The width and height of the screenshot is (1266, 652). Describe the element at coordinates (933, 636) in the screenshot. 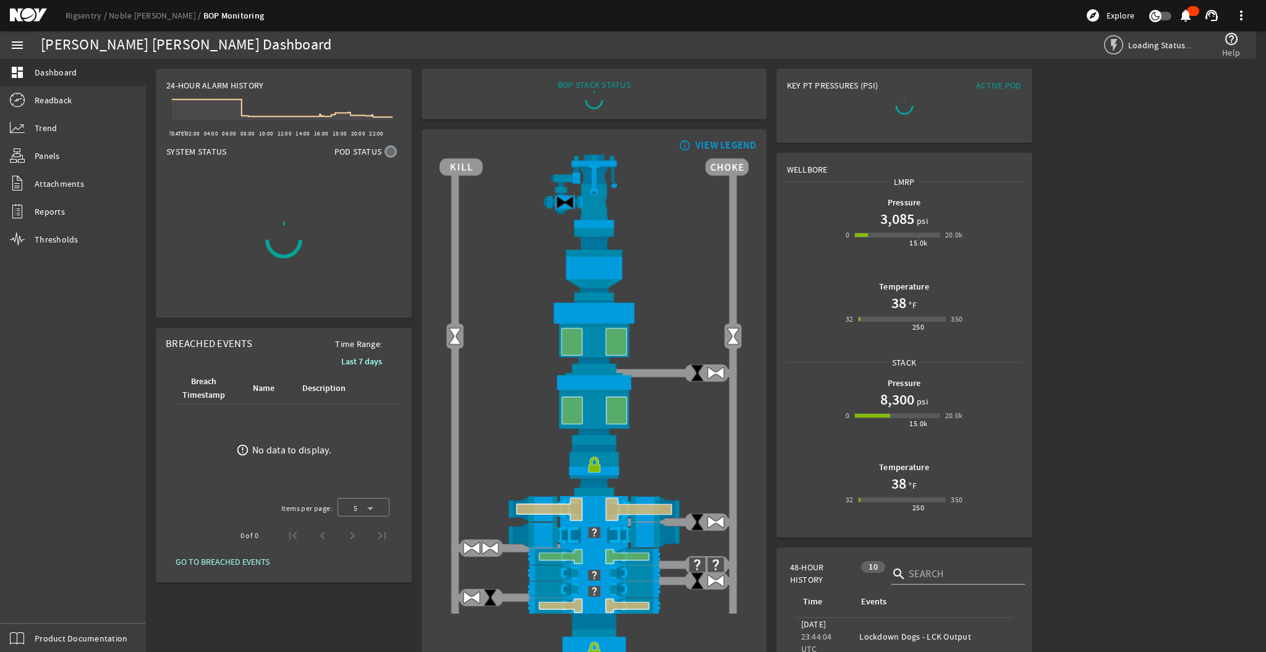

I see `div: Lockdown Dogs - LCK Output` at that location.